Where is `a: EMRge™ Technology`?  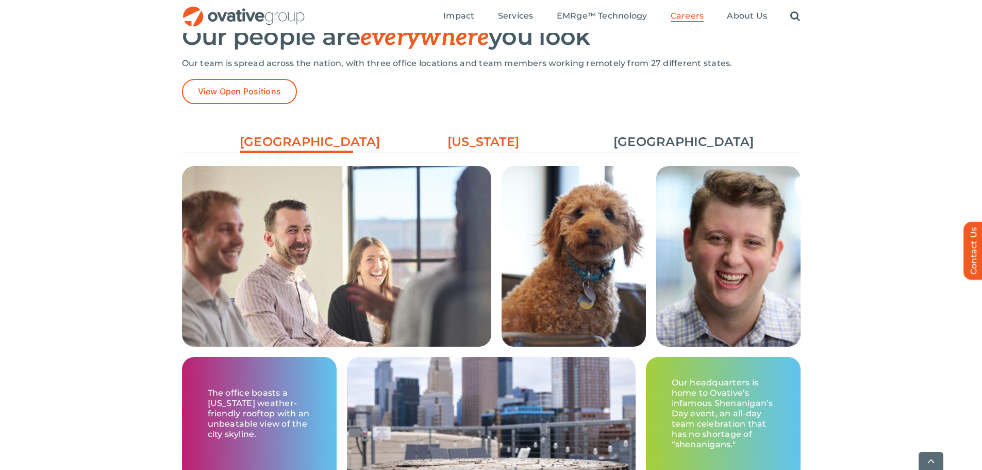
a: EMRge™ Technology is located at coordinates (602, 16).